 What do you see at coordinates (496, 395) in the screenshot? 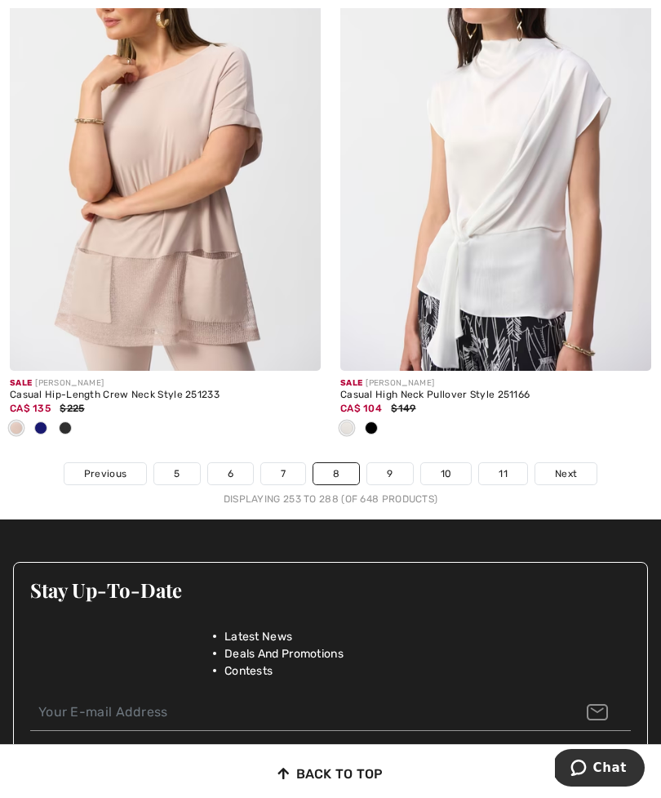
I see `div: Casual High Neck Pullover Style 251166` at bounding box center [496, 395].